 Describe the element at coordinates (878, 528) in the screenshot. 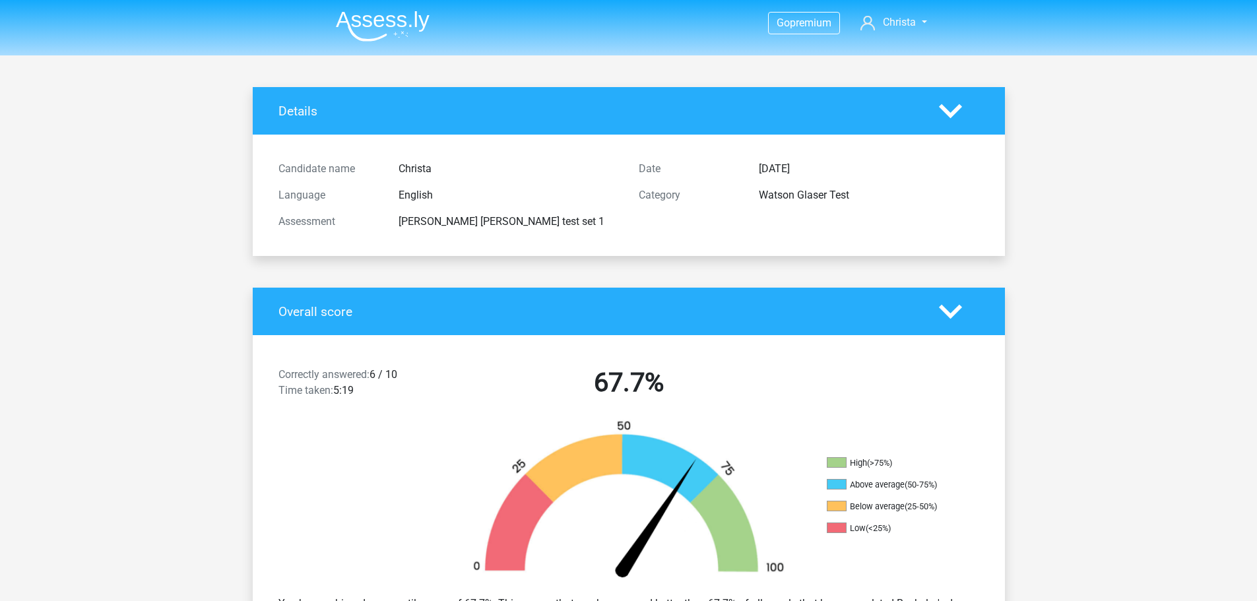

I see `div: (<25%)` at that location.